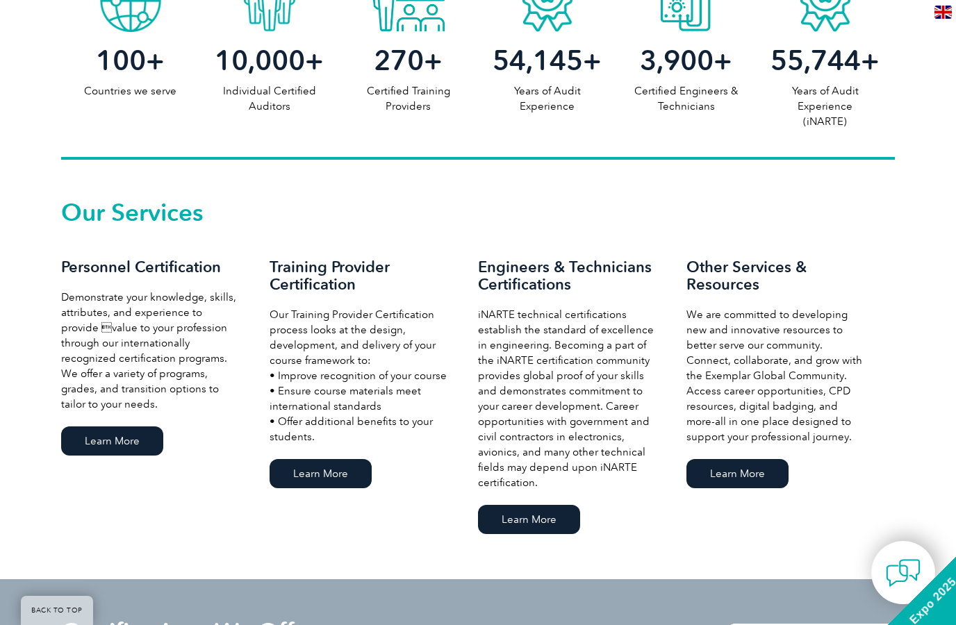 Image resolution: width=956 pixels, height=625 pixels. What do you see at coordinates (131, 91) in the screenshot?
I see `p: Countries we serve` at bounding box center [131, 91].